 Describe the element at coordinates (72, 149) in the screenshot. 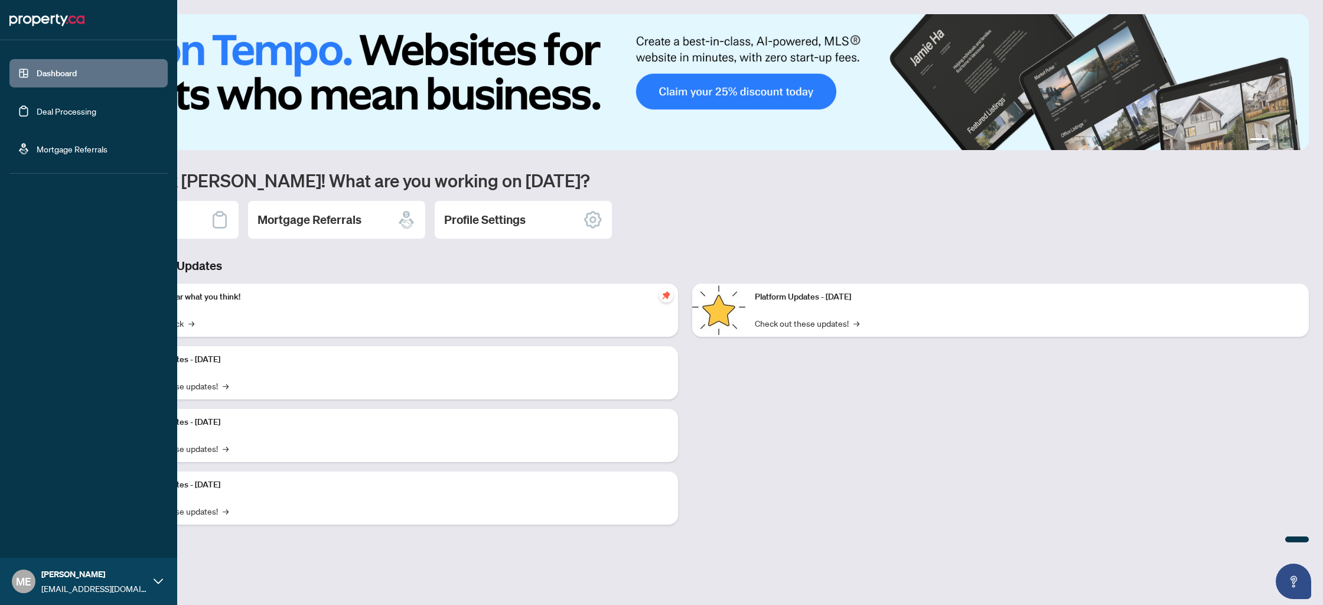

I see `a: Mortgage Referrals` at that location.